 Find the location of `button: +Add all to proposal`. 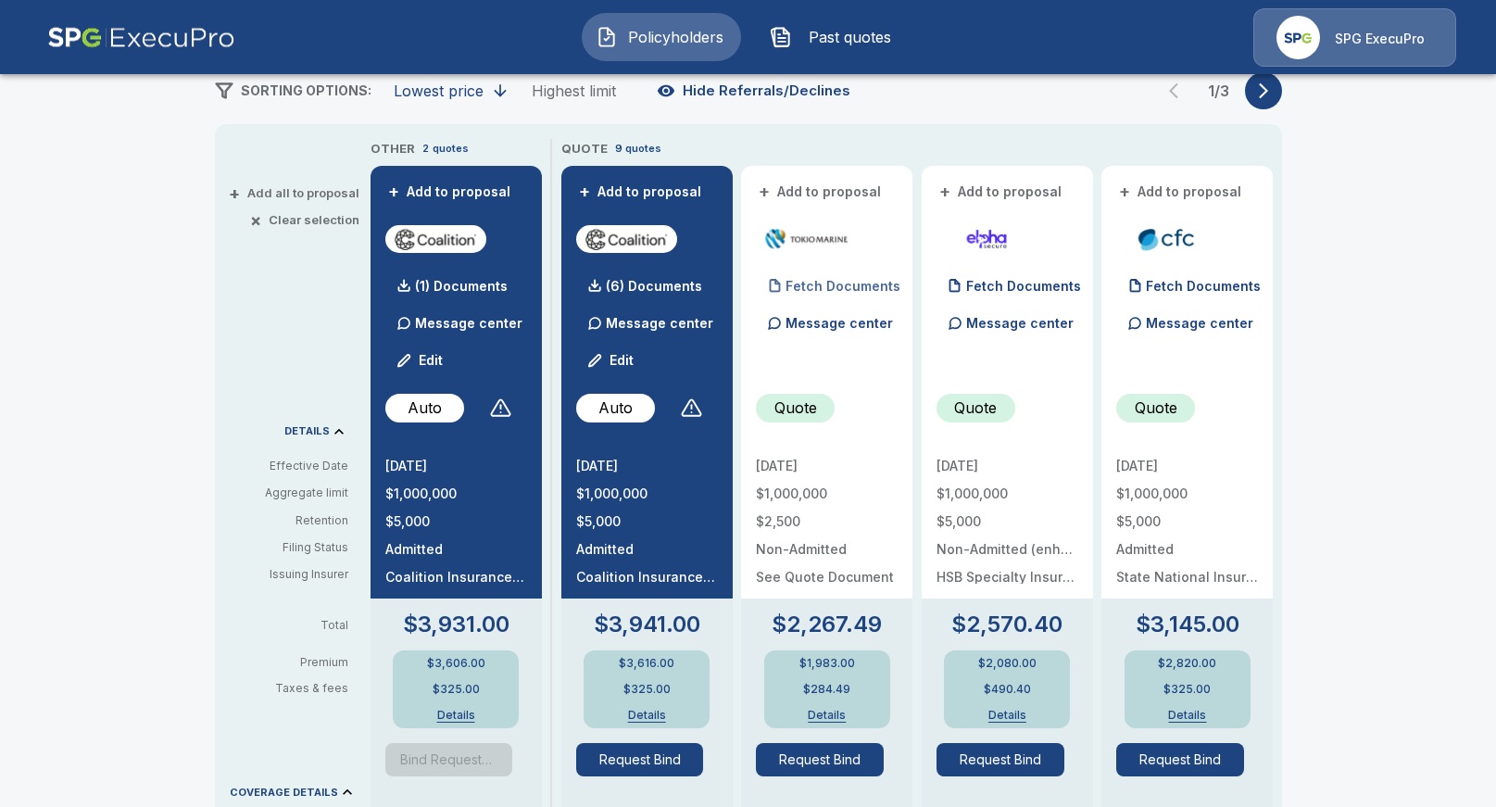

button: +Add all to proposal is located at coordinates (295, 193).